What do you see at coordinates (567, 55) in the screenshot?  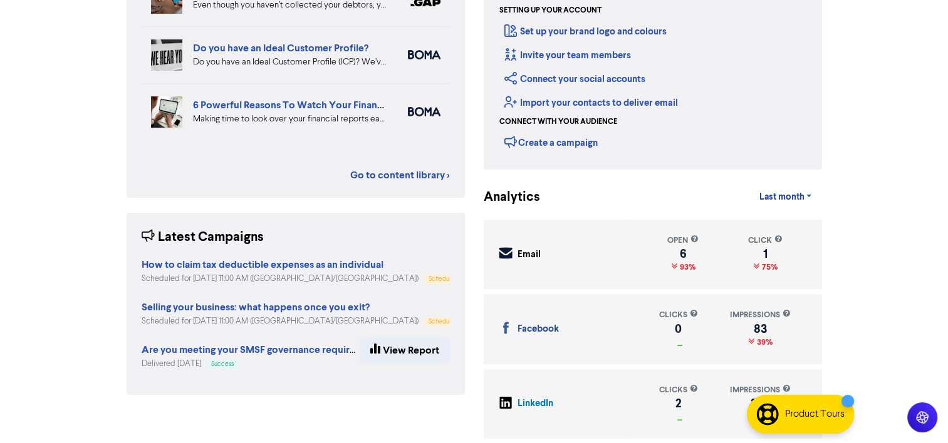 I see `a: Invite your team members` at bounding box center [567, 55].